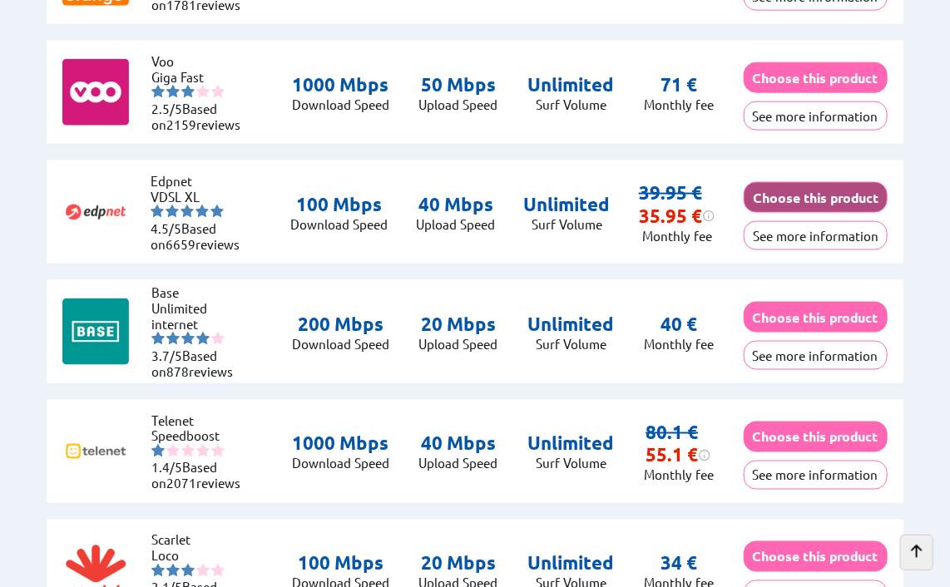 Image resolution: width=950 pixels, height=587 pixels. Describe the element at coordinates (166, 355) in the screenshot. I see `span: 3.7/5` at that location.